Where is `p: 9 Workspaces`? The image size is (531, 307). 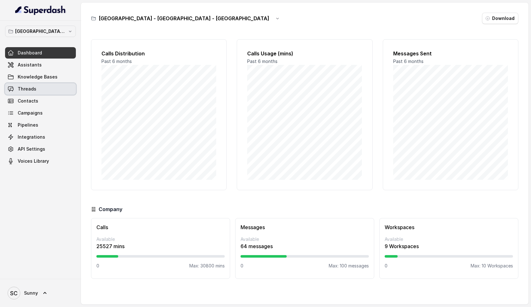 p: 9 Workspaces is located at coordinates (449, 246).